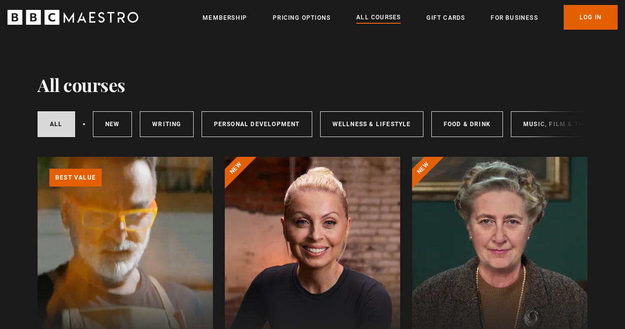  Describe the element at coordinates (76, 177) in the screenshot. I see `p: Best value` at that location.